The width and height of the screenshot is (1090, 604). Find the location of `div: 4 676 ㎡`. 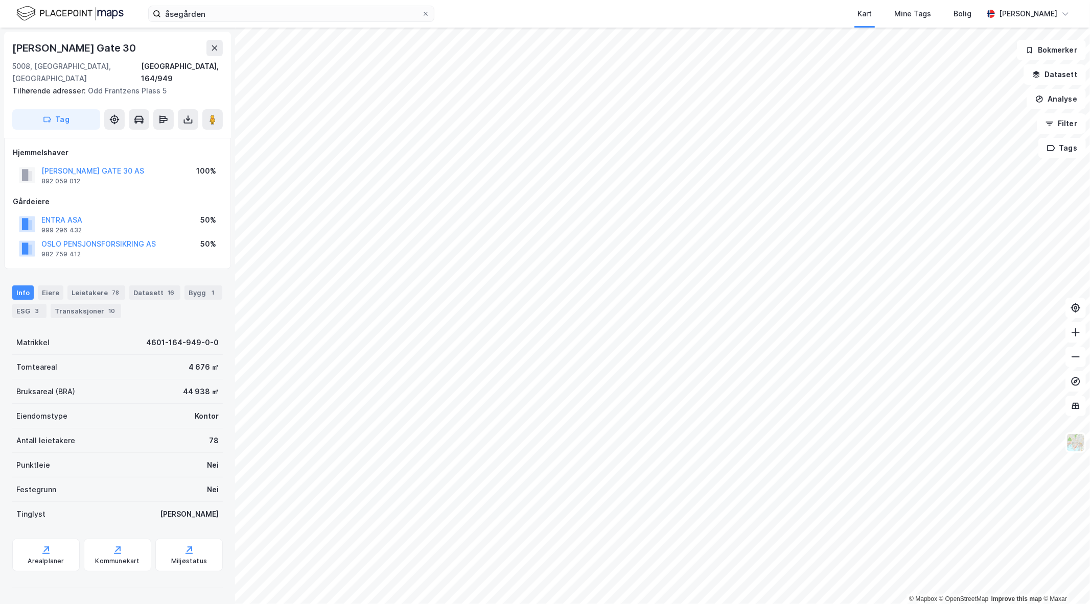

div: 4 676 ㎡ is located at coordinates (203, 367).